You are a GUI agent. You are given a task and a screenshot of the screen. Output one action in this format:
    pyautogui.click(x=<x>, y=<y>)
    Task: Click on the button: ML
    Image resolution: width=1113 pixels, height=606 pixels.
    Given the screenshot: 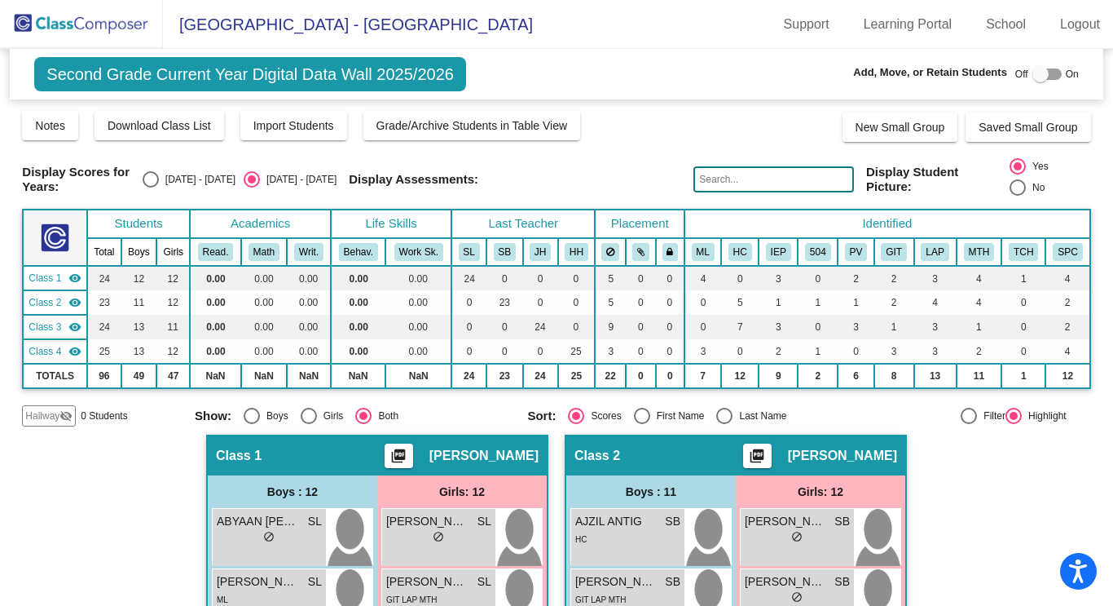 What is the action you would take?
    pyautogui.click(x=703, y=252)
    